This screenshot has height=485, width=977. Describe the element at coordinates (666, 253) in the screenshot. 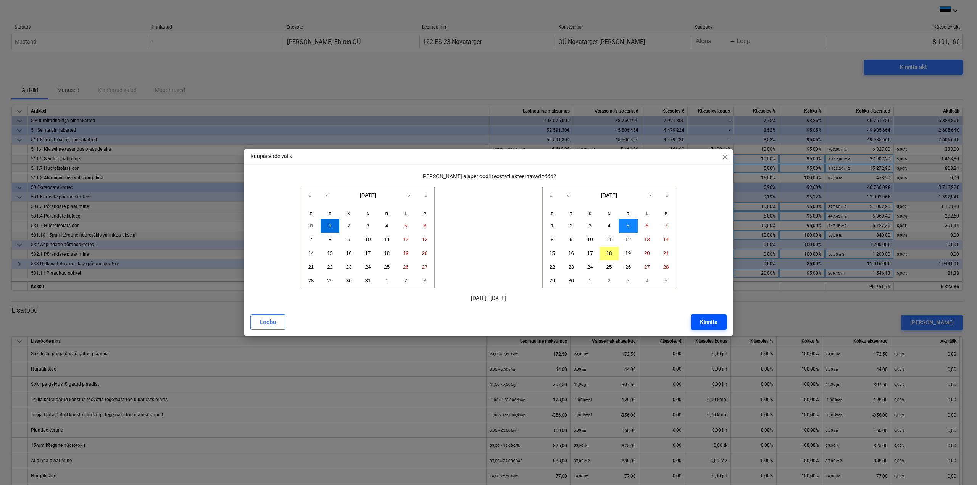

I see `button: 21. september 2025` at that location.